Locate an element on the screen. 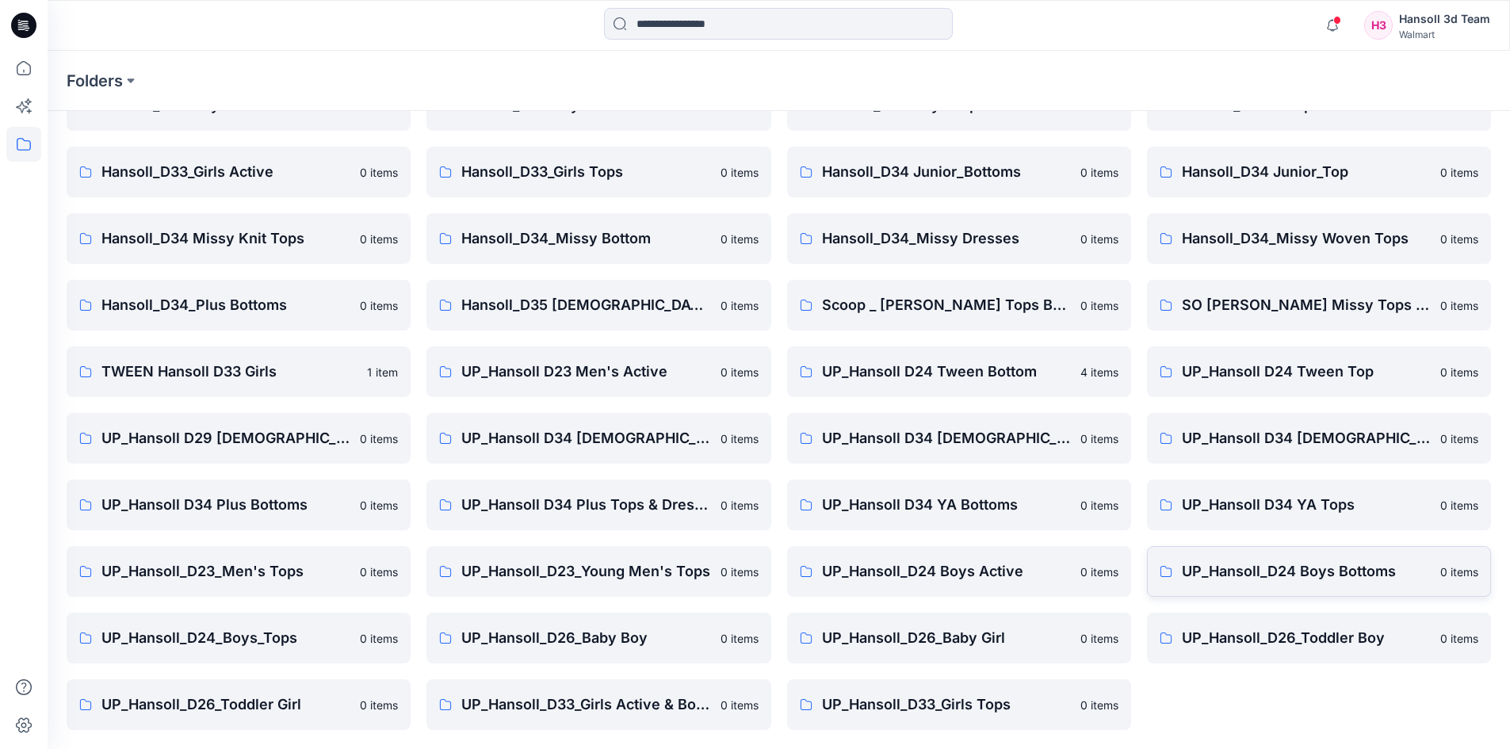 The image size is (1510, 749). p: Hansoll_D34_Missy Woven Tops is located at coordinates (1306, 239).